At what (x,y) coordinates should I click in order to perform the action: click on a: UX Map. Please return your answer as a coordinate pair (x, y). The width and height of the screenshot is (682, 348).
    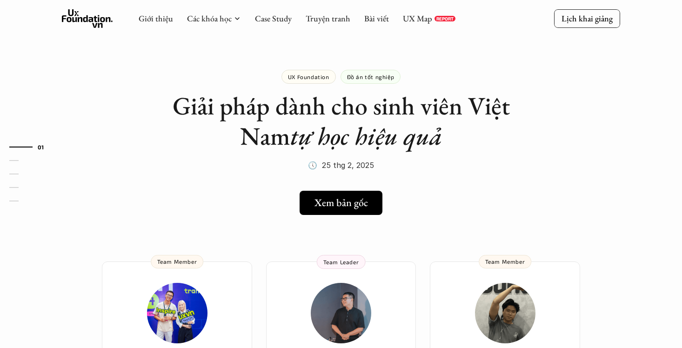
    Looking at the image, I should click on (417, 18).